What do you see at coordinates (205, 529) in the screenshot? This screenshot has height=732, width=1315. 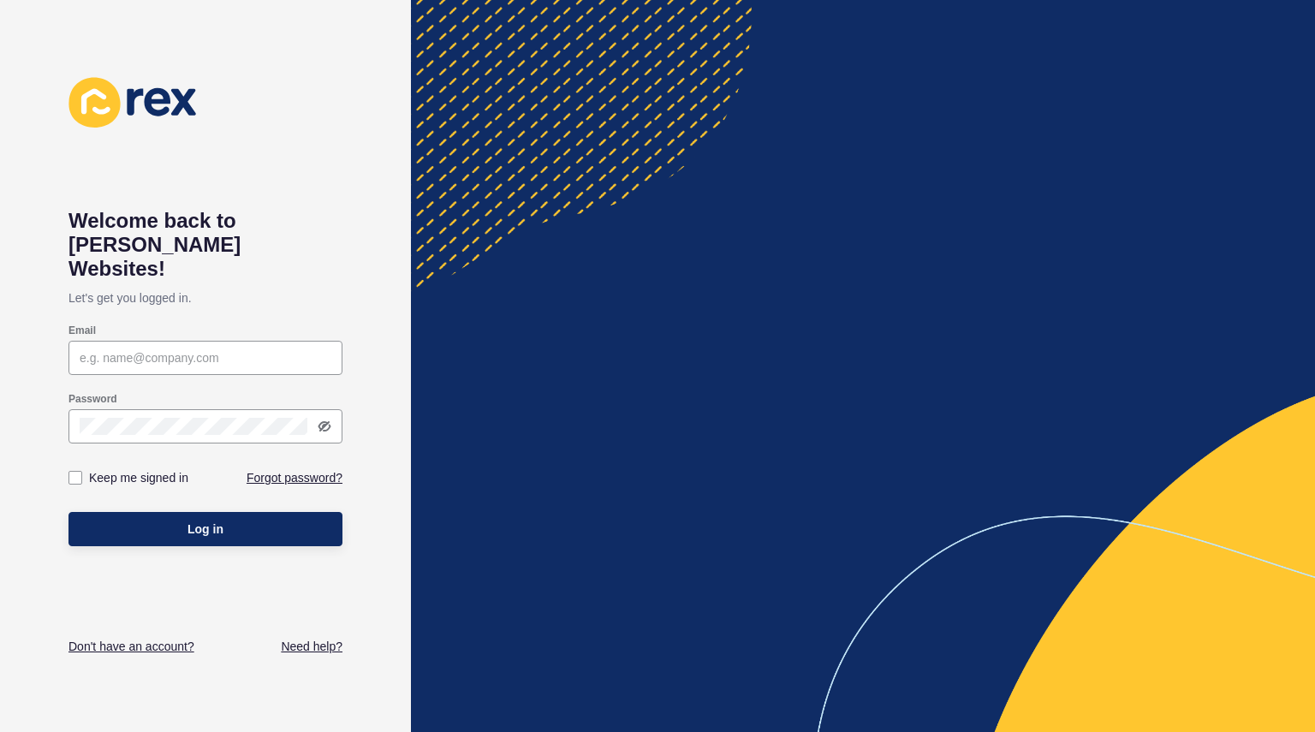 I see `span: Log in` at bounding box center [205, 529].